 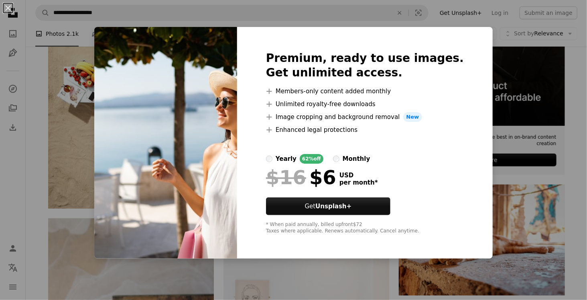 What do you see at coordinates (312, 159) in the screenshot?
I see `div: 62% off` at bounding box center [312, 159].